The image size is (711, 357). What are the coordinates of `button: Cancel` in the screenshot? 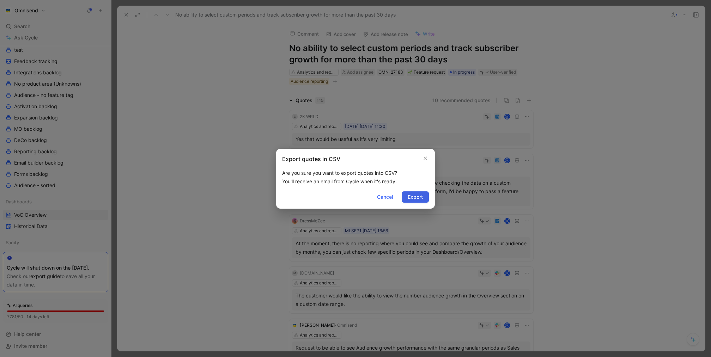 It's located at (385, 197).